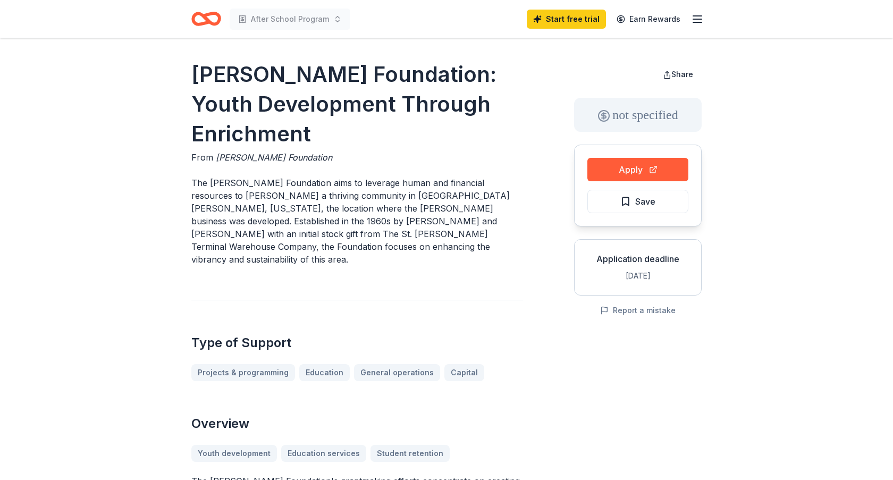  Describe the element at coordinates (638, 115) in the screenshot. I see `div: not specified` at that location.